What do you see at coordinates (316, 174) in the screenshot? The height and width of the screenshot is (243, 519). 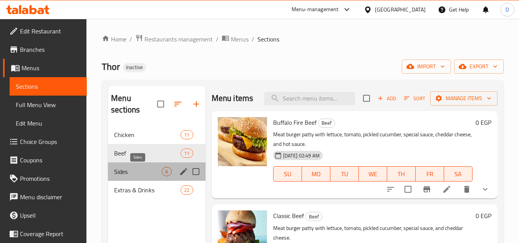 I see `button: MO` at bounding box center [316, 174].